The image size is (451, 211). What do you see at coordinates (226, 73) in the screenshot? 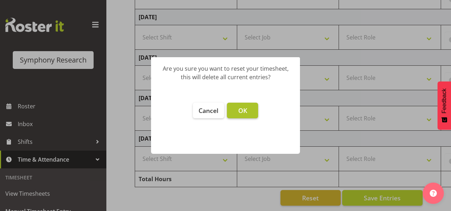
I see `div: Are you sure you want to reset your timesheet, this will delete all current entries?` at bounding box center [226, 73].